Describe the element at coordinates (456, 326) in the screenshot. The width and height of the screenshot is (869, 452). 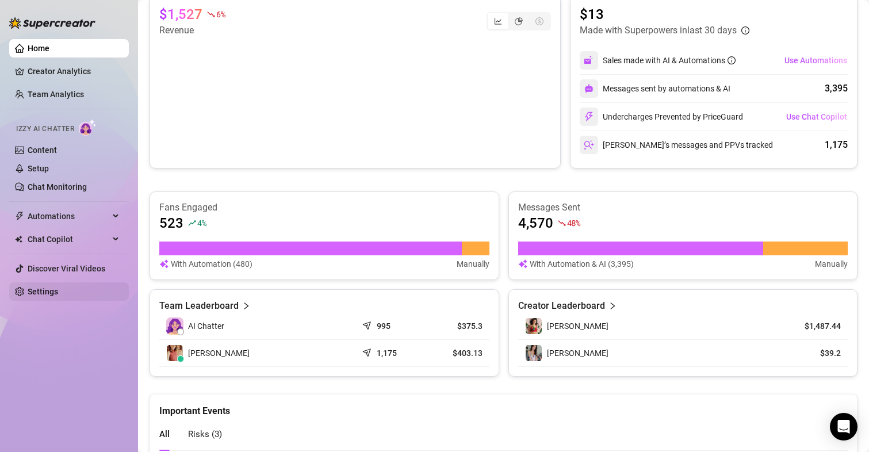
I see `article: $375.3` at that location.